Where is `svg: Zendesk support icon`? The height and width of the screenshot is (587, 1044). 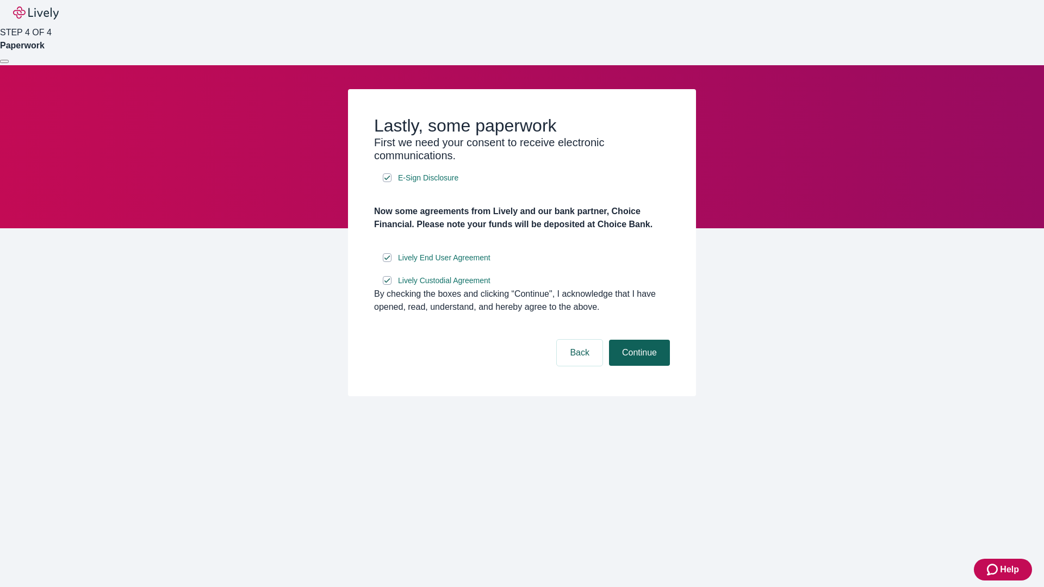
svg: Zendesk support icon is located at coordinates (994, 570).